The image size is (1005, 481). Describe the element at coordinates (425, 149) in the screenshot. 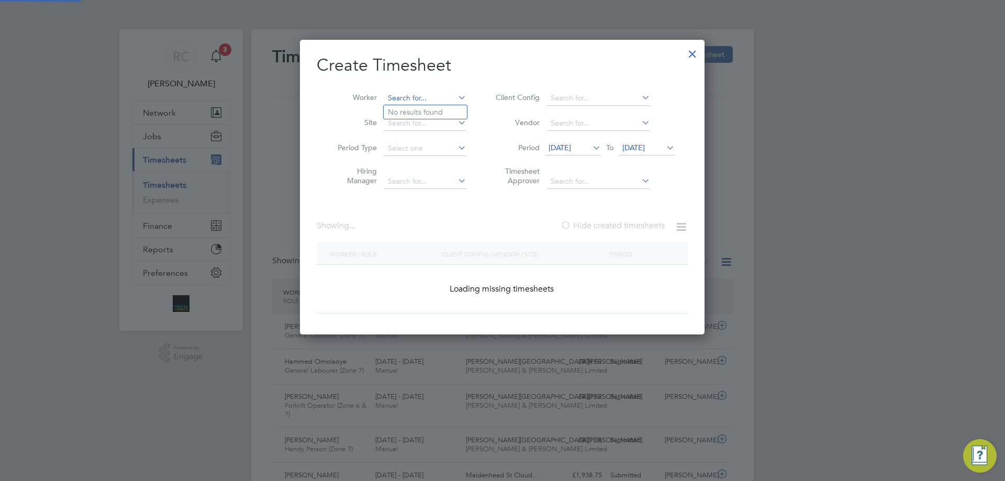

I see `input: Select one` at that location.